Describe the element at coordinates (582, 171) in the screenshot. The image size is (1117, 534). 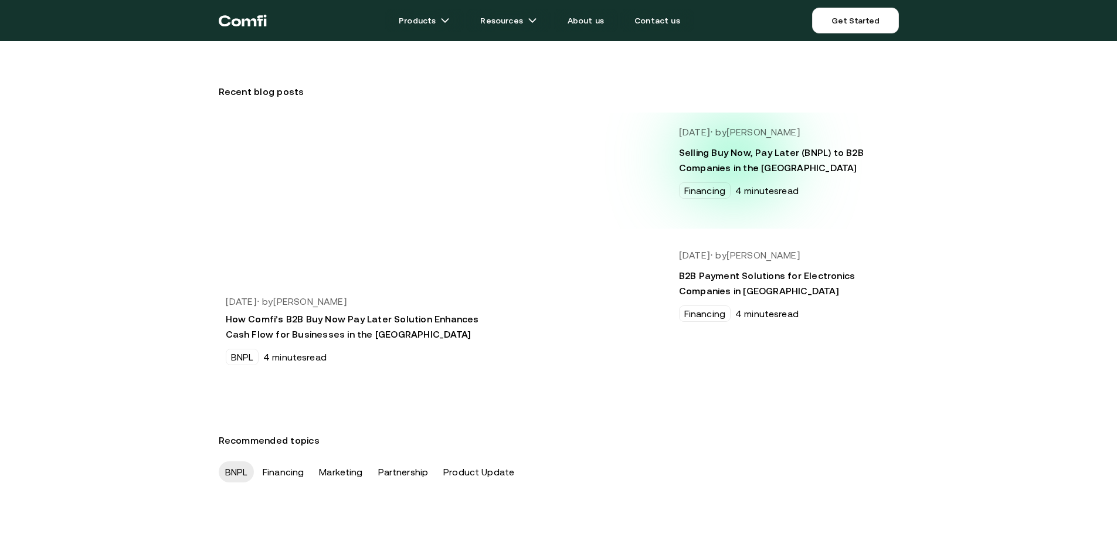
I see `img: Learn about the benefits of Buy Now, Pay Later (BNPL)for B2B companies in the UAE and how embedde...` at that location.